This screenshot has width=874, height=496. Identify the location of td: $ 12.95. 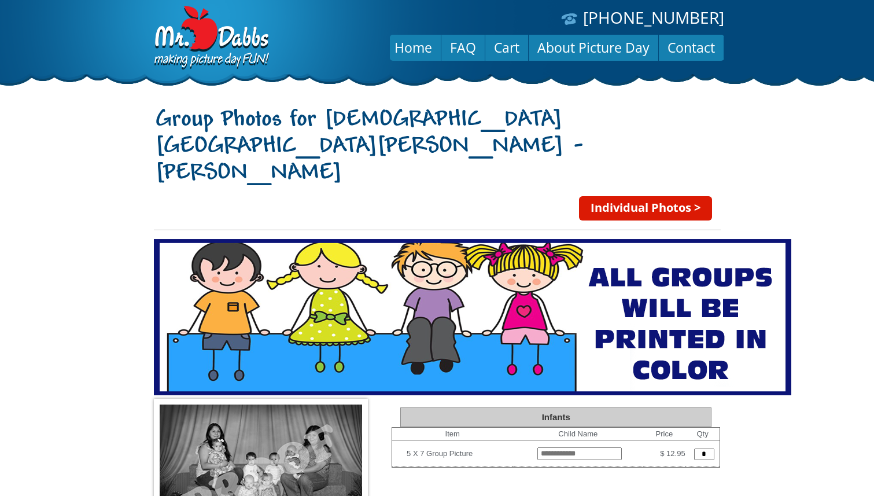
(664, 454).